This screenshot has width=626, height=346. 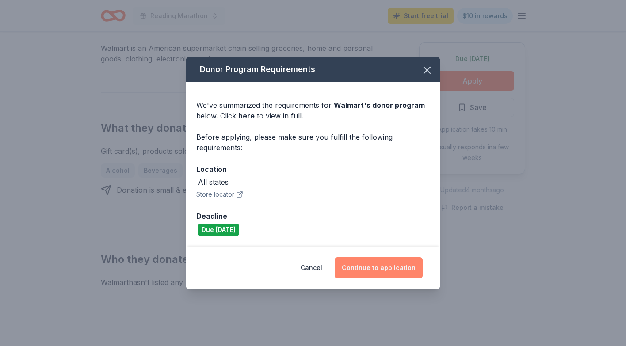 What do you see at coordinates (246, 116) in the screenshot?
I see `a: here` at bounding box center [246, 116].